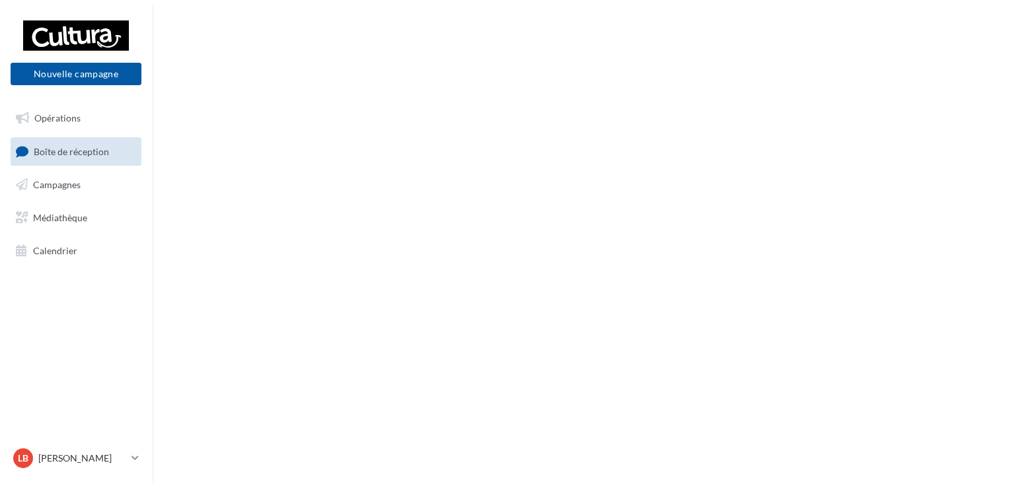 Image resolution: width=1015 pixels, height=482 pixels. Describe the element at coordinates (57, 118) in the screenshot. I see `span: Opérations` at that location.